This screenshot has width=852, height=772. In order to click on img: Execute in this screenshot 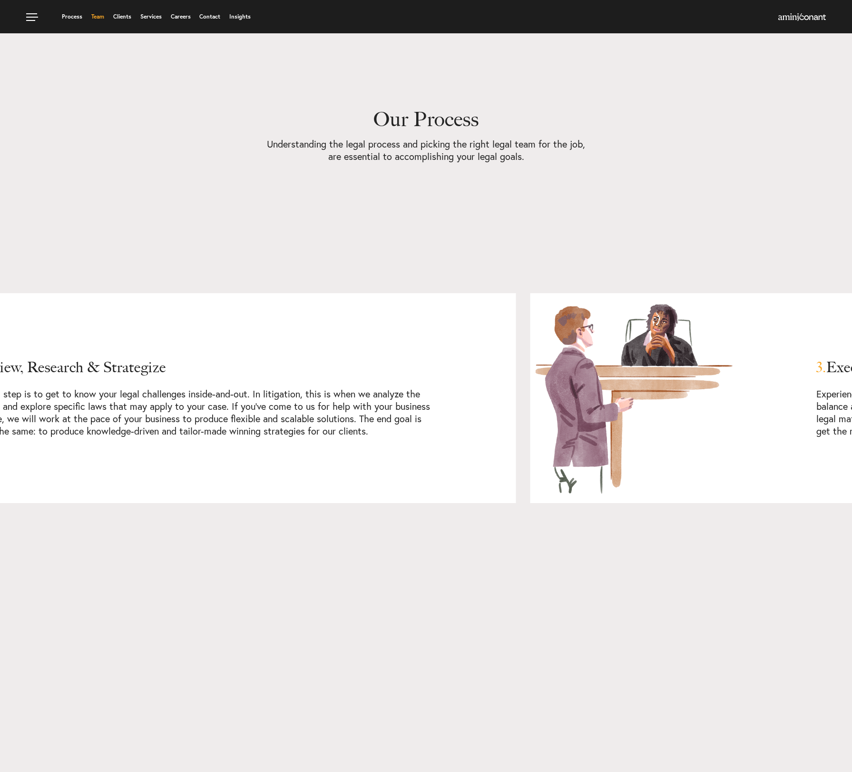, I will do `click(635, 398)`.